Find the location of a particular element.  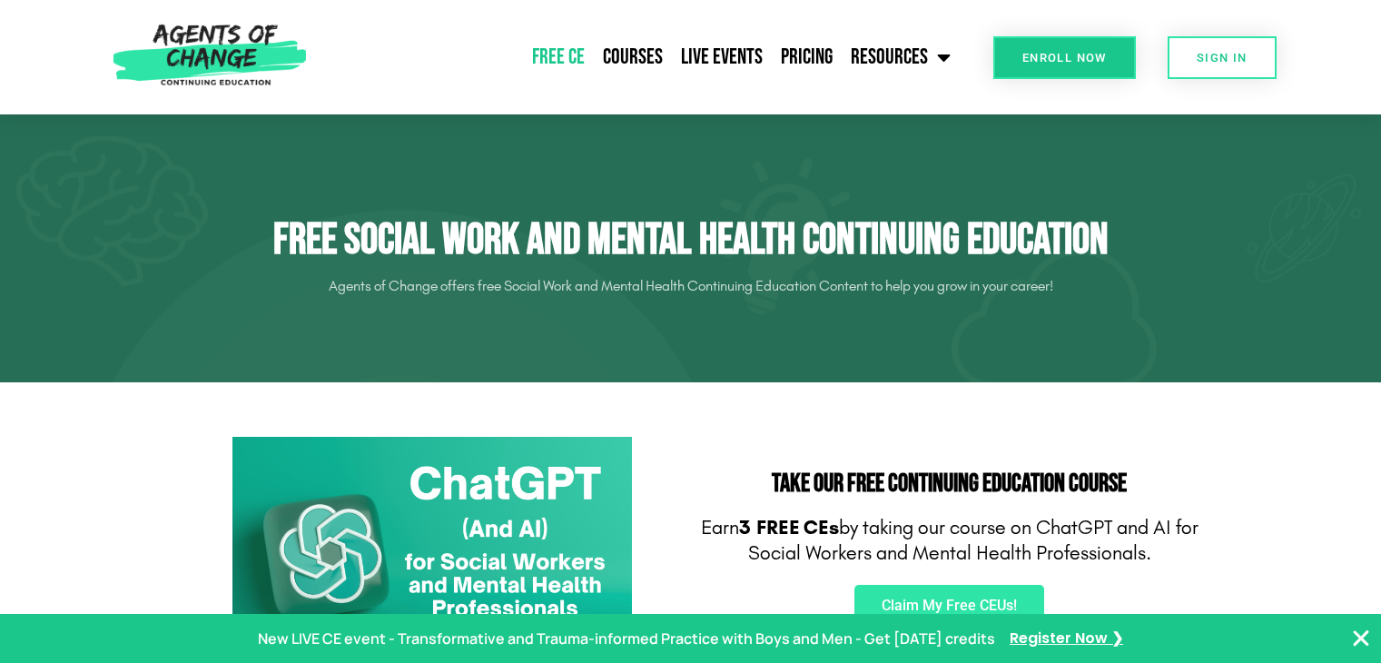

p: Earn by taking our course on ChatGPT and AI for Social Workers and Mental Health Professionals. is located at coordinates (949, 540).